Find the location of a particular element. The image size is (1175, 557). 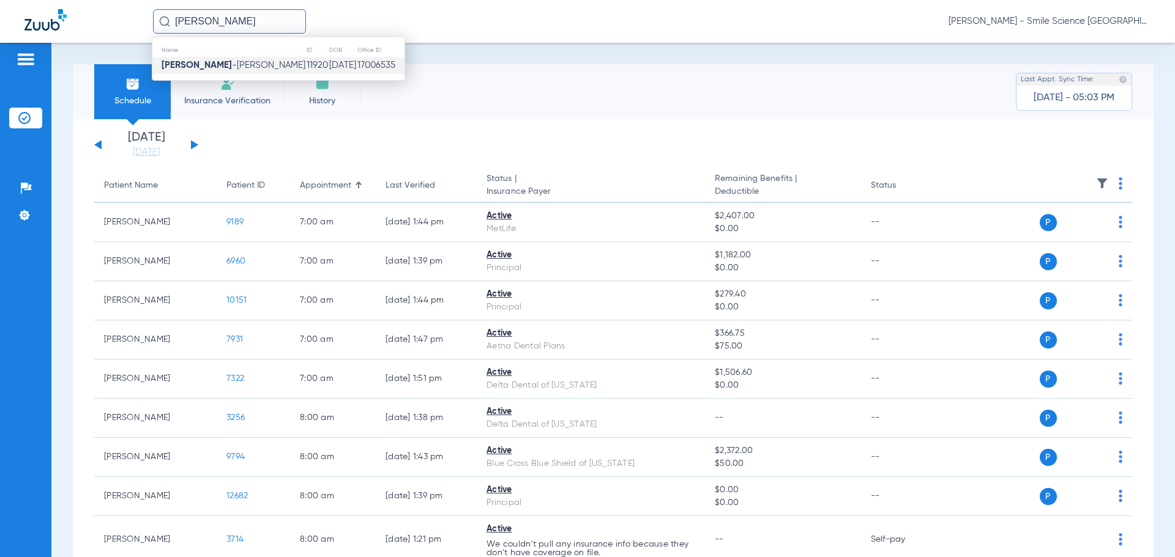

span: 3256 is located at coordinates (236, 418).